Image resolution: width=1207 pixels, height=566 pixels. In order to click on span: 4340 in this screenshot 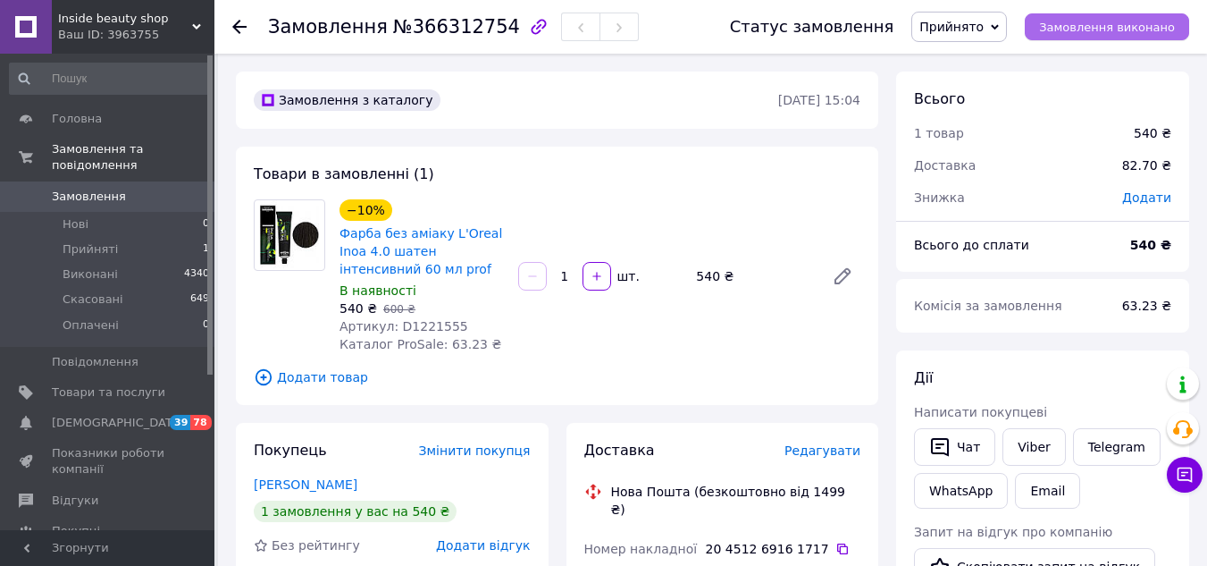, I will do `click(197, 274)`.